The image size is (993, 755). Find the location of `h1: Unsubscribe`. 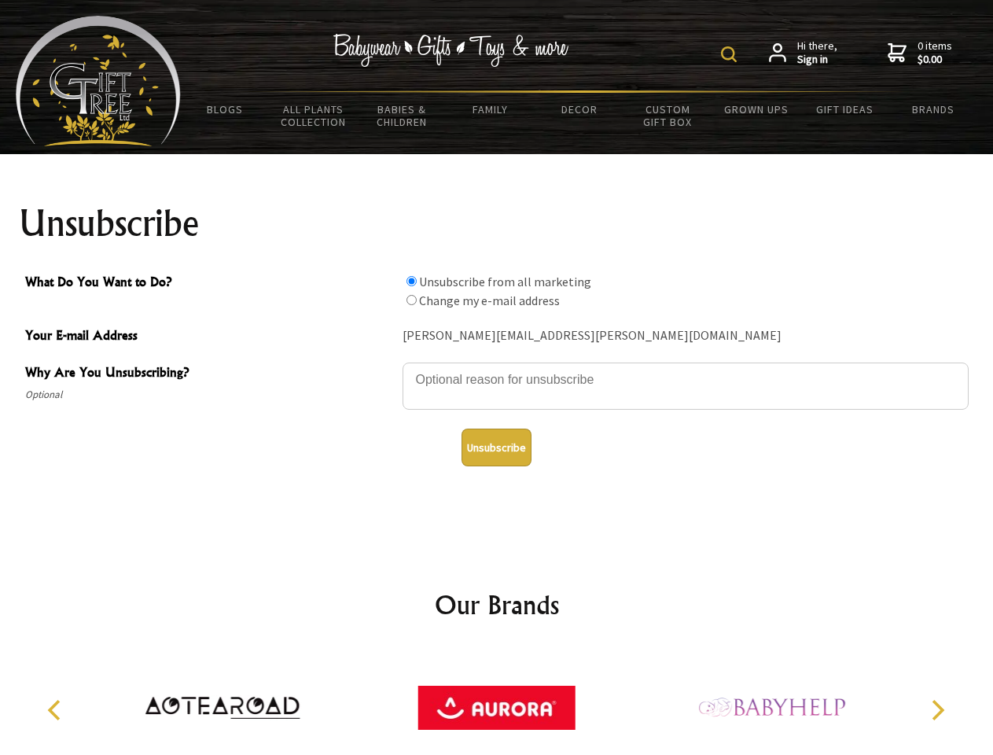

h1: Unsubscribe is located at coordinates (497, 223).